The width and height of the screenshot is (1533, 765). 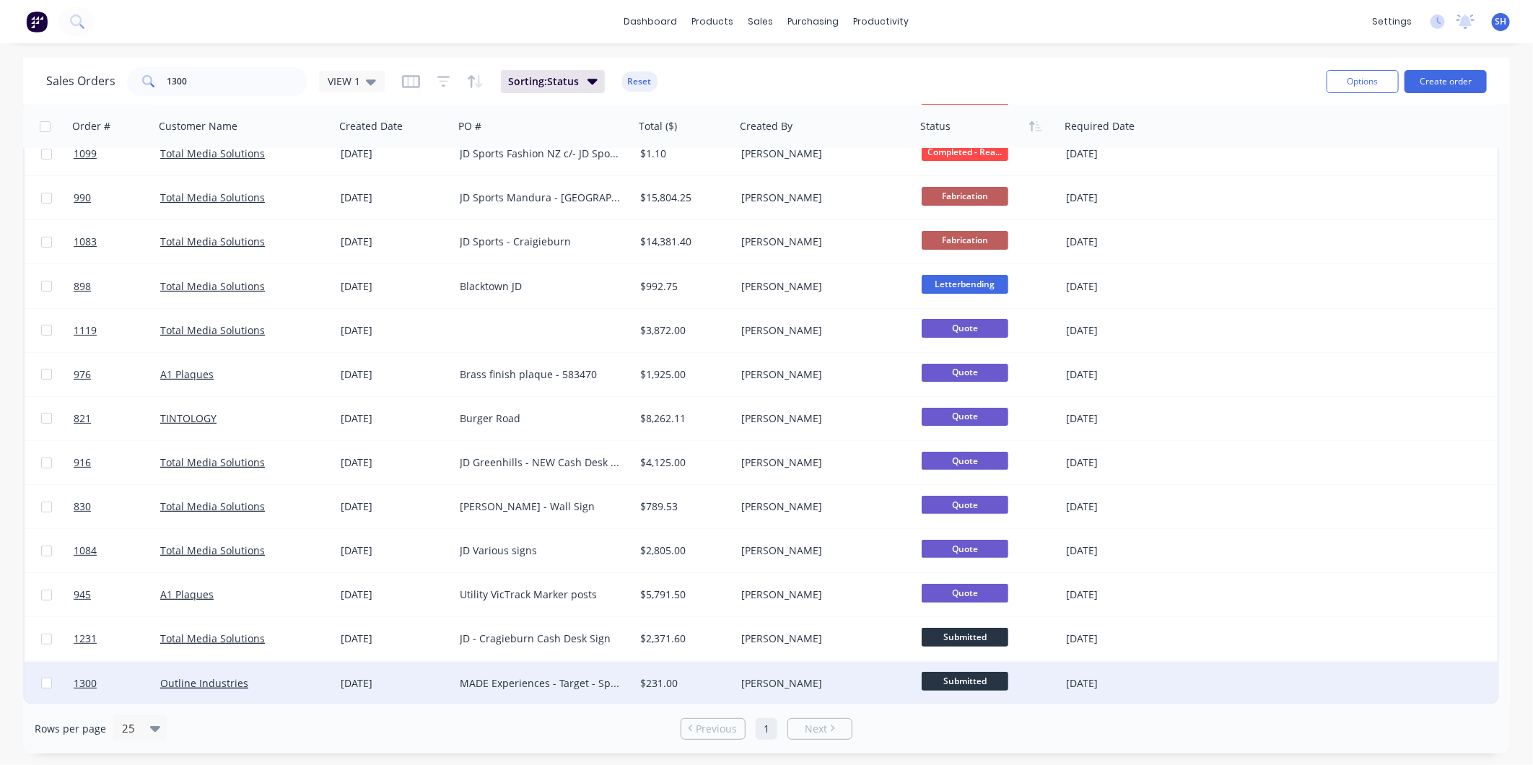 What do you see at coordinates (683, 463) in the screenshot?
I see `div: $4,125.00` at bounding box center [683, 463].